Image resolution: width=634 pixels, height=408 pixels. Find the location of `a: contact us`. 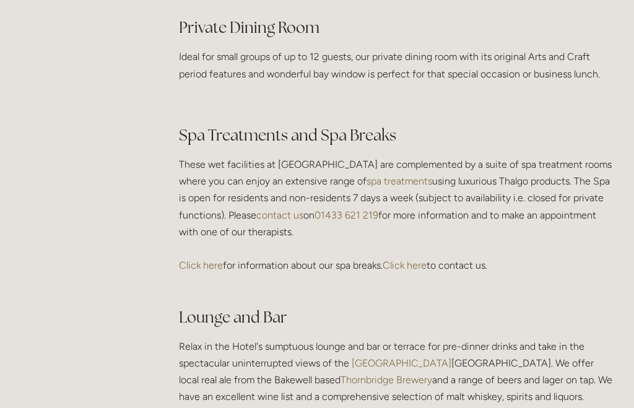

a: contact us is located at coordinates (280, 216).